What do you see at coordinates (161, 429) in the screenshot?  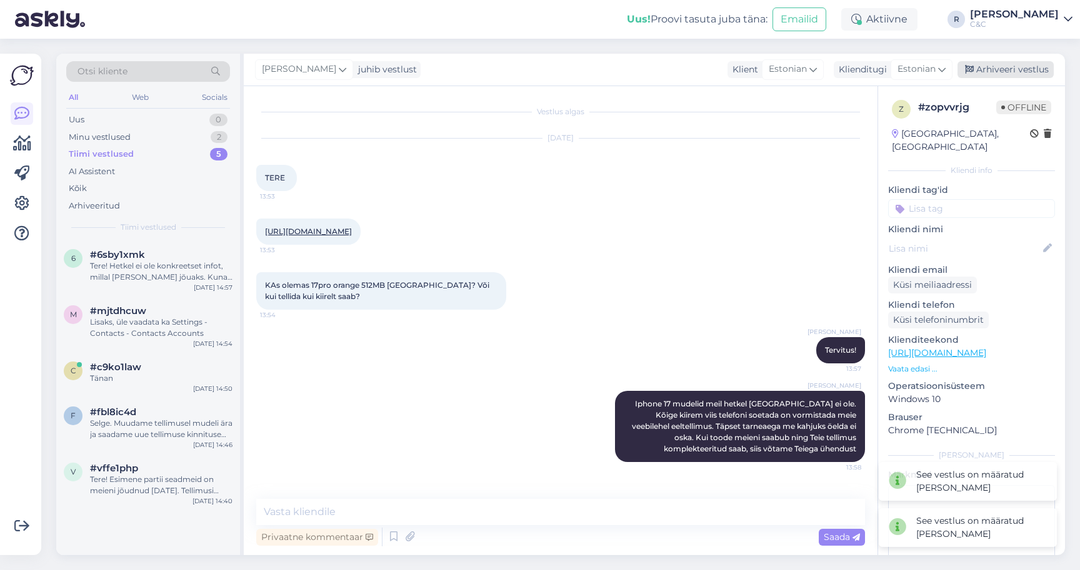 I see `div: Selge. Muudame tellimusel mudeli ära ja saadame uue tellimuse kinnituse Teile e-mailile.` at bounding box center [161, 429].